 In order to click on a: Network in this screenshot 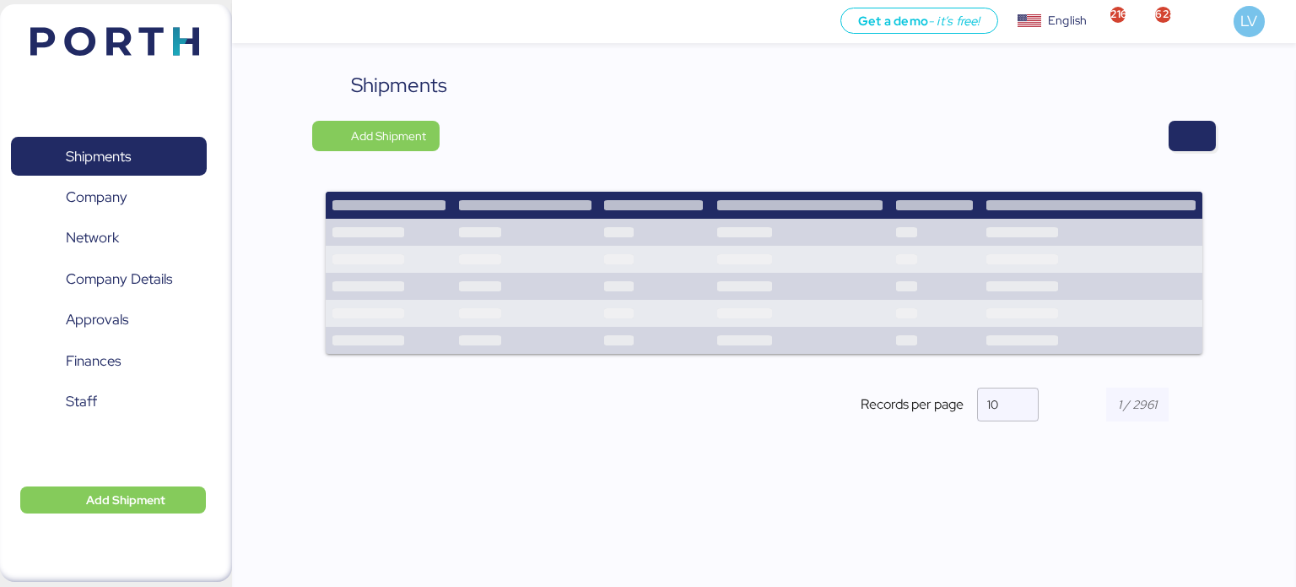, I will do `click(109, 238)`.